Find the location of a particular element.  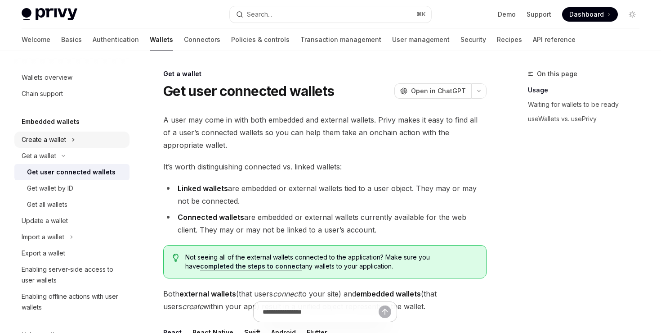

a: Chain support is located at coordinates (72, 94).